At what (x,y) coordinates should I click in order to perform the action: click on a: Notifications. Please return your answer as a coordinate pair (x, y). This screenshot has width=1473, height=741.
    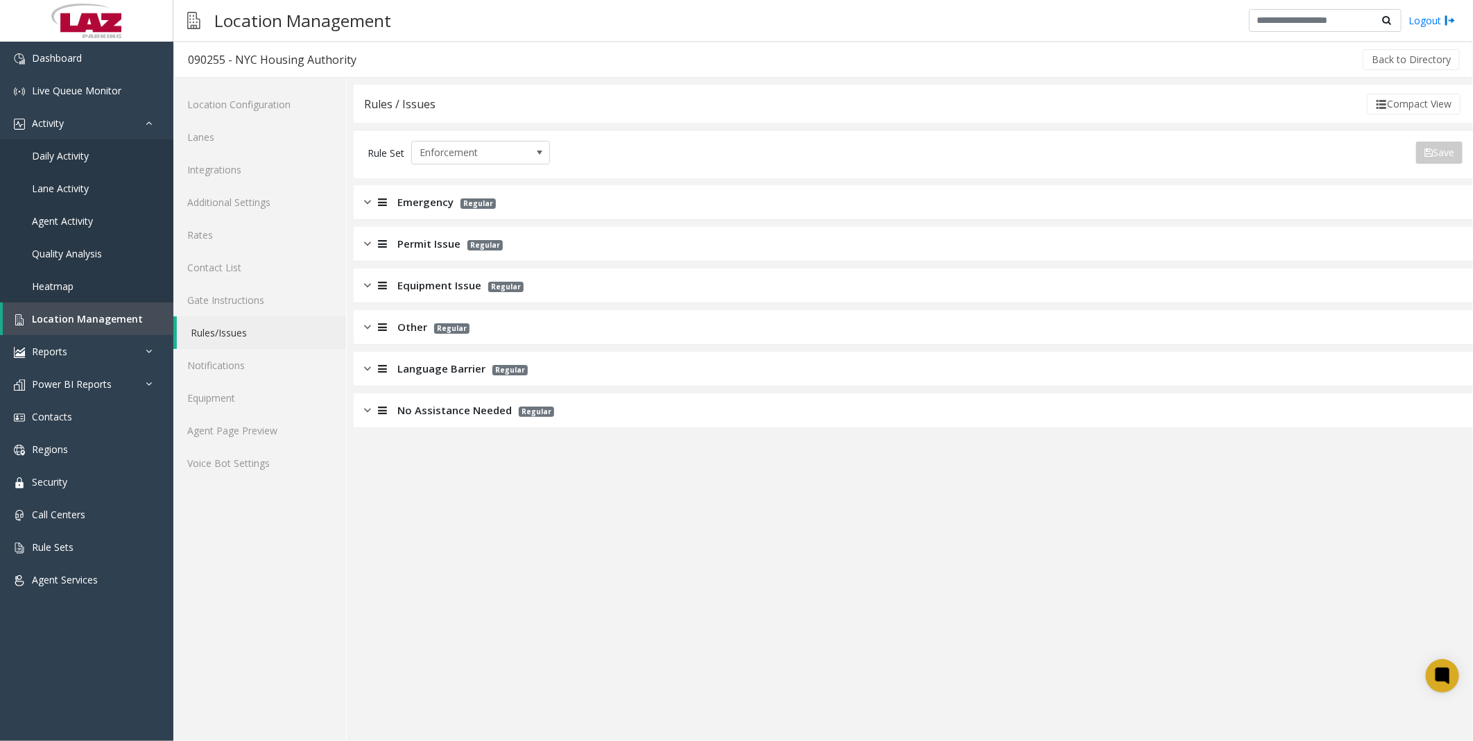
    Looking at the image, I should click on (259, 365).